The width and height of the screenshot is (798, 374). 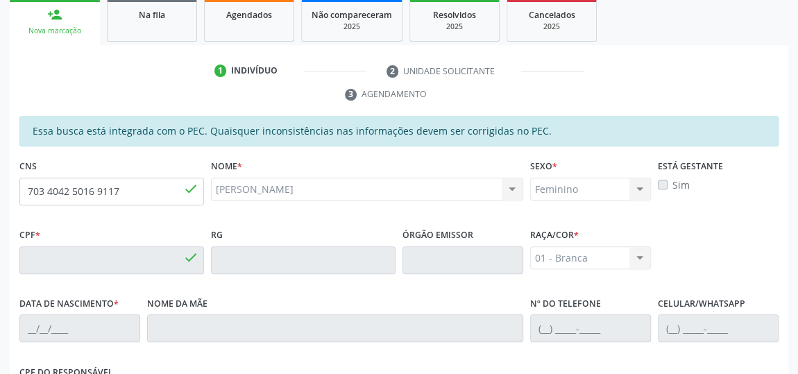 What do you see at coordinates (226, 166) in the screenshot?
I see `label: Nome` at bounding box center [226, 166].